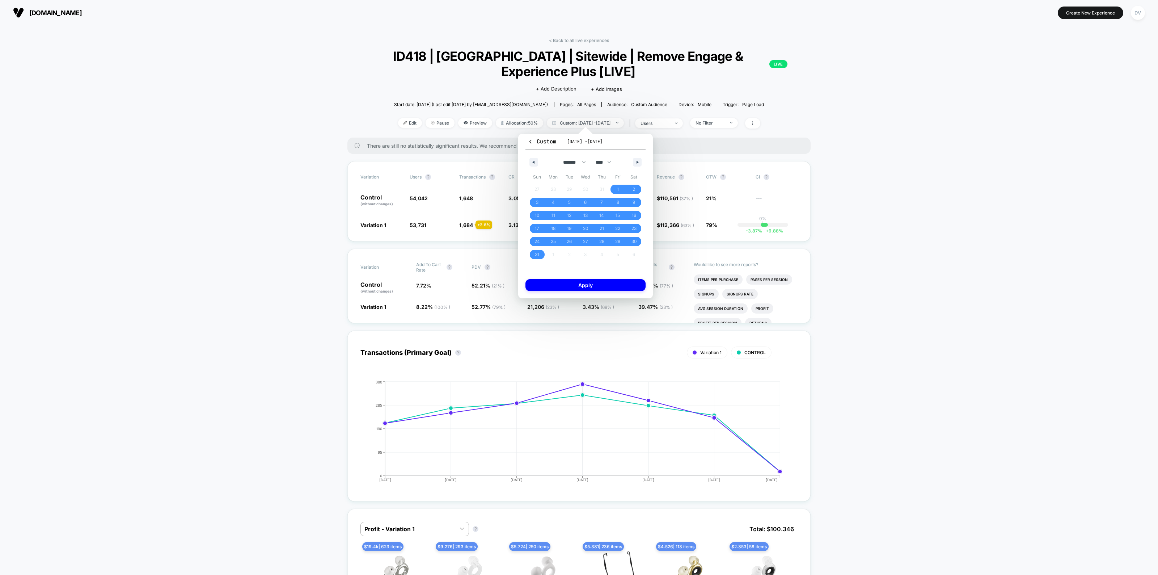  What do you see at coordinates (743, 104) in the screenshot?
I see `div: Trigger:` at bounding box center [743, 104].